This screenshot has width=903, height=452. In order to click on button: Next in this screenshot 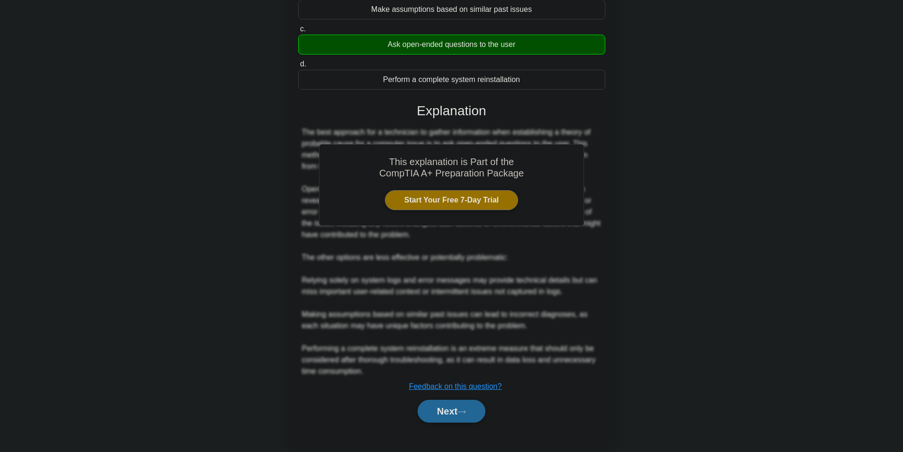, I will do `click(451, 411)`.